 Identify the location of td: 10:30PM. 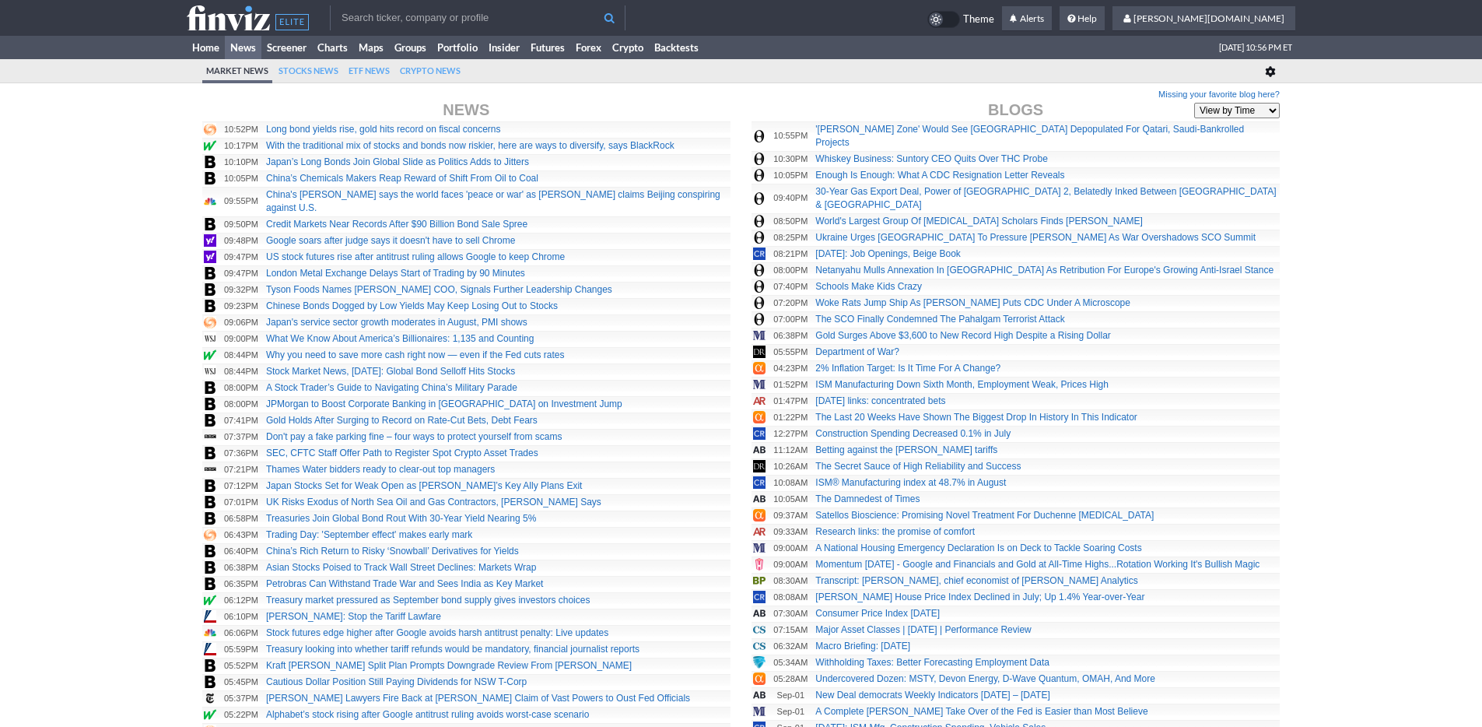
(790, 159).